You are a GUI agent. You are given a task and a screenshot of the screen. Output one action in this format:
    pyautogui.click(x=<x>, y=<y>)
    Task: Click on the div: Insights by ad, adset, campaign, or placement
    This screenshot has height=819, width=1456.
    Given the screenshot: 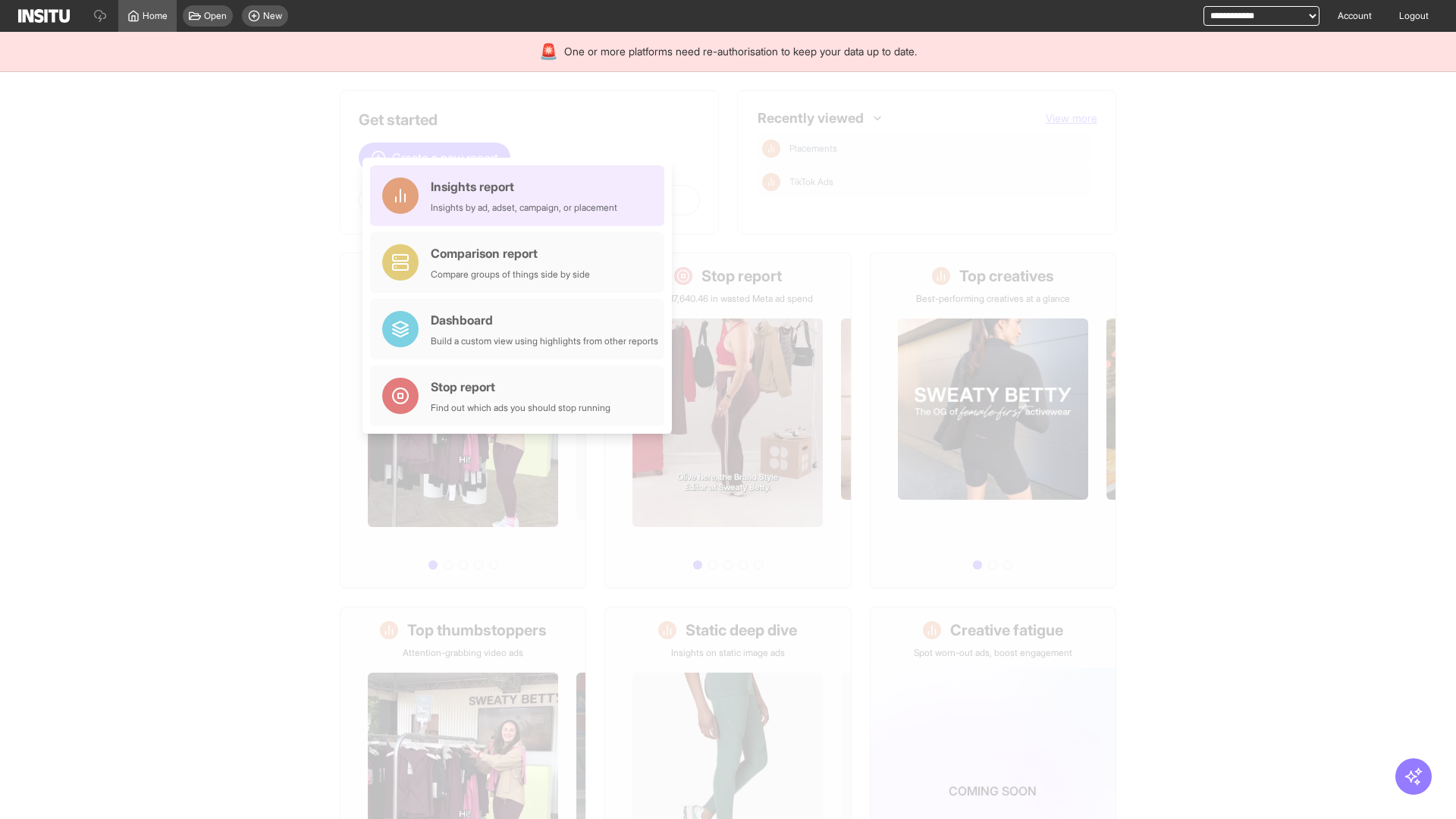 What is the action you would take?
    pyautogui.click(x=524, y=208)
    